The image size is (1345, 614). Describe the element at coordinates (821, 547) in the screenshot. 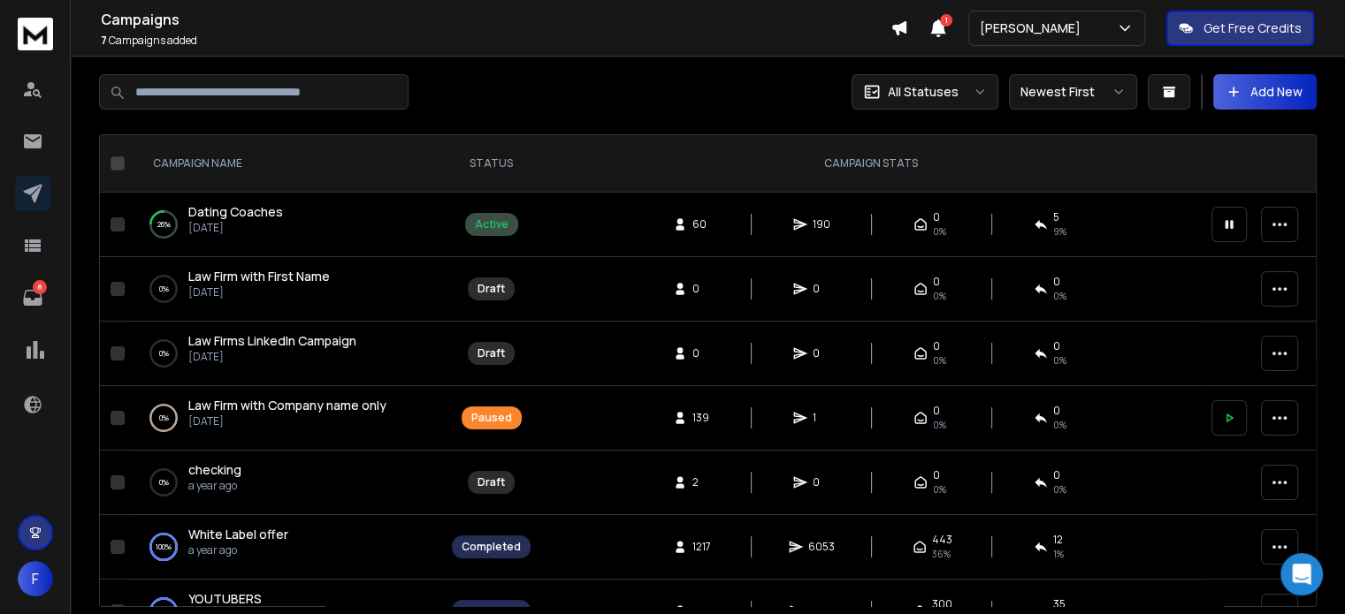

I see `span: 6053` at that location.